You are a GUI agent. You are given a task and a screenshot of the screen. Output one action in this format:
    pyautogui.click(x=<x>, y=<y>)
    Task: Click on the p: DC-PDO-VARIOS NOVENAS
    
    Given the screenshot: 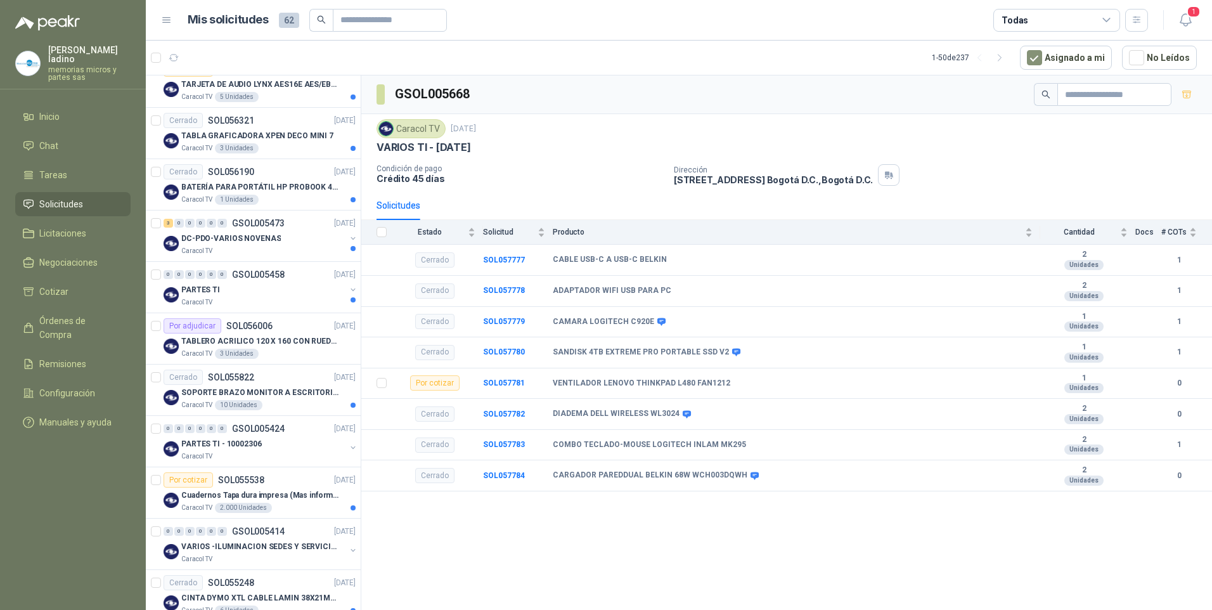 What is the action you would take?
    pyautogui.click(x=231, y=238)
    